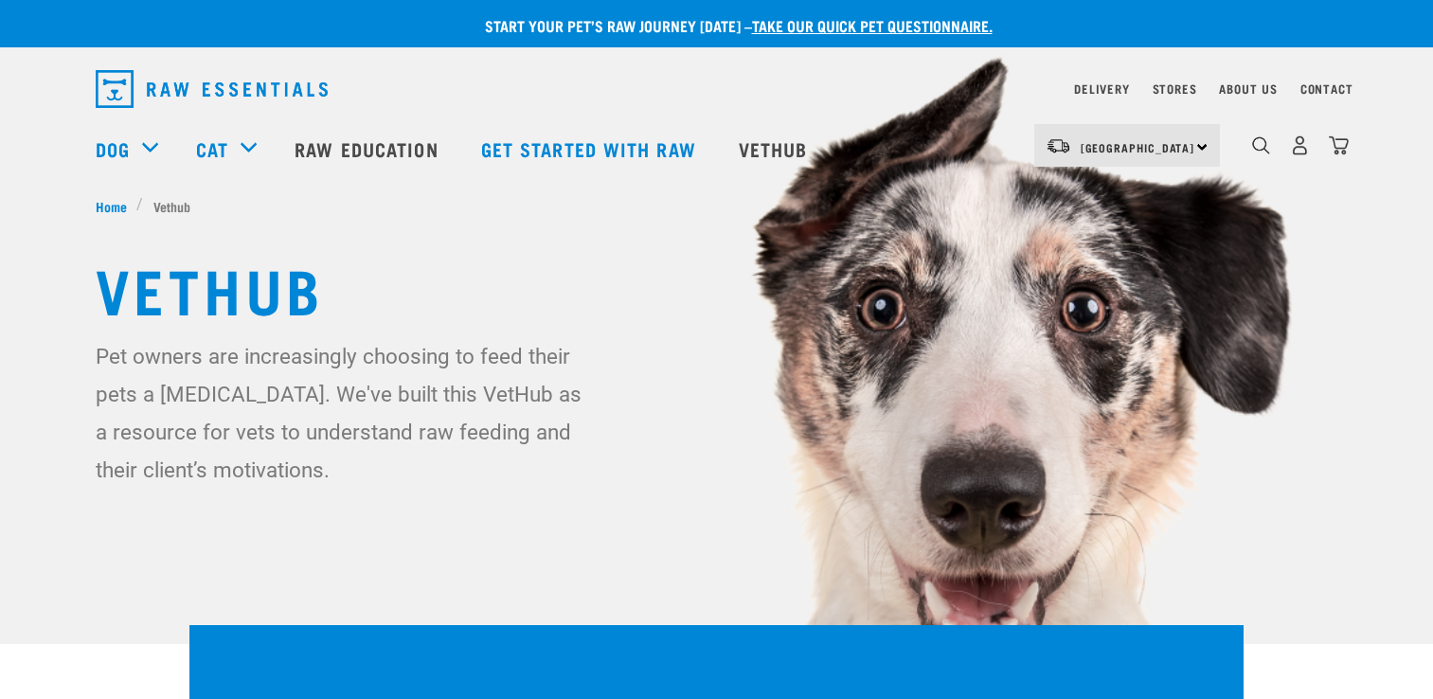 The image size is (1433, 699). Describe the element at coordinates (368, 149) in the screenshot. I see `a: Raw Education` at that location.